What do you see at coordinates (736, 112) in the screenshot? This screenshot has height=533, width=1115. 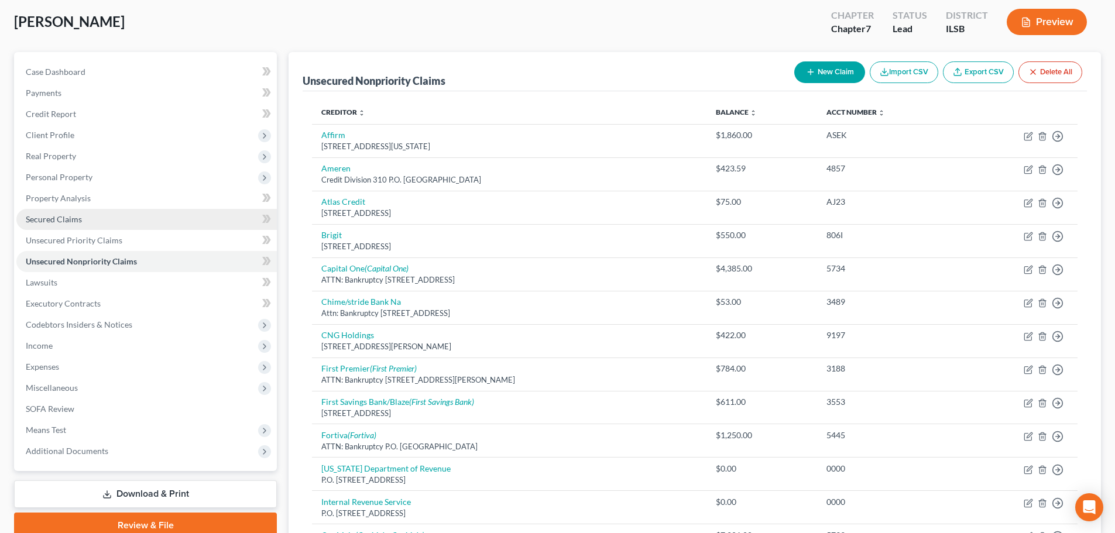 I see `a: Balance unfold_more` at bounding box center [736, 112].